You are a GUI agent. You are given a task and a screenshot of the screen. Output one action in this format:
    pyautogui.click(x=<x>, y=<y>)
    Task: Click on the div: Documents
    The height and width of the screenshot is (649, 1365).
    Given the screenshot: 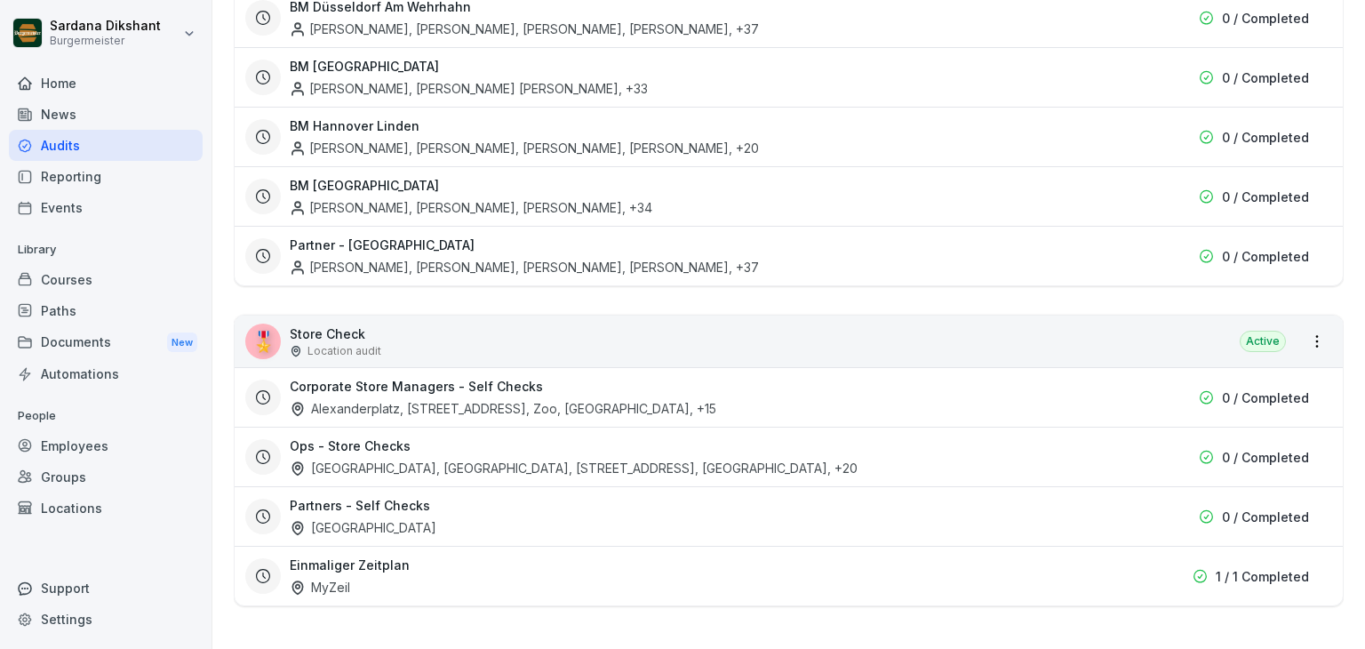 What is the action you would take?
    pyautogui.click(x=106, y=342)
    